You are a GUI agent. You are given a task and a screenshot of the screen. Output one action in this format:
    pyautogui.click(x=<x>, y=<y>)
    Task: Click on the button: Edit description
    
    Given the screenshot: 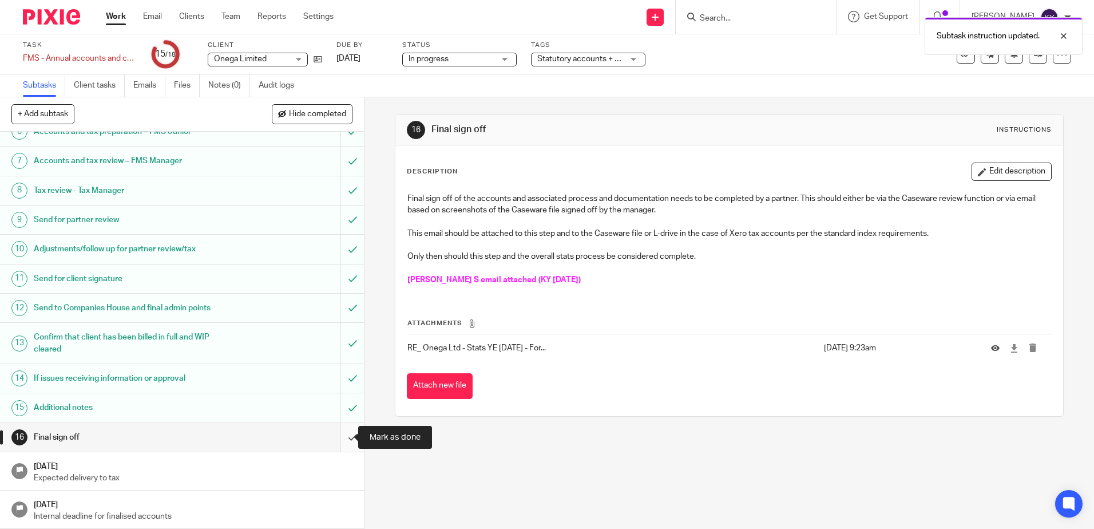 What is the action you would take?
    pyautogui.click(x=1011, y=172)
    